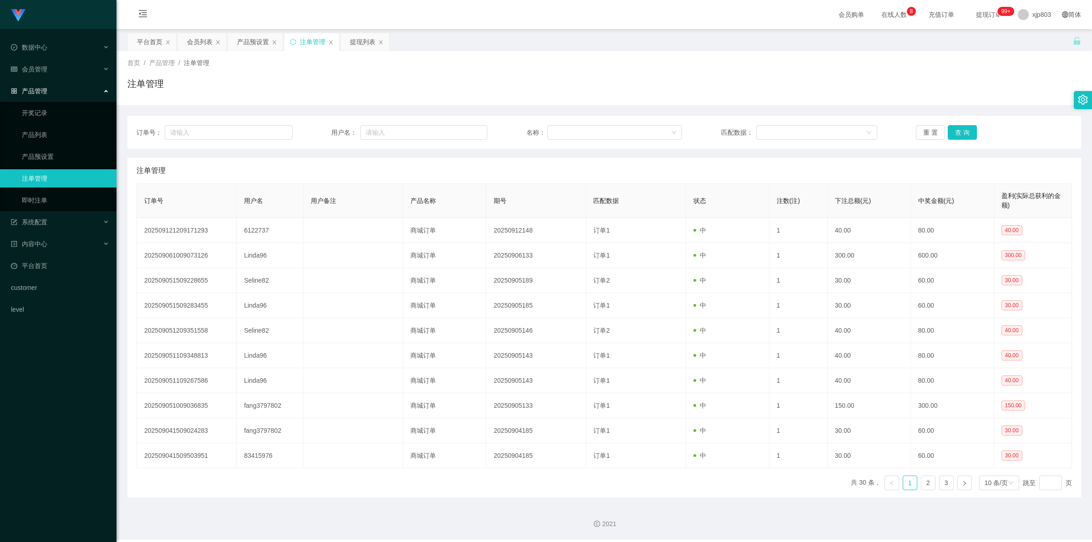 The image size is (1092, 542). I want to click on td: 60.00, so click(953, 280).